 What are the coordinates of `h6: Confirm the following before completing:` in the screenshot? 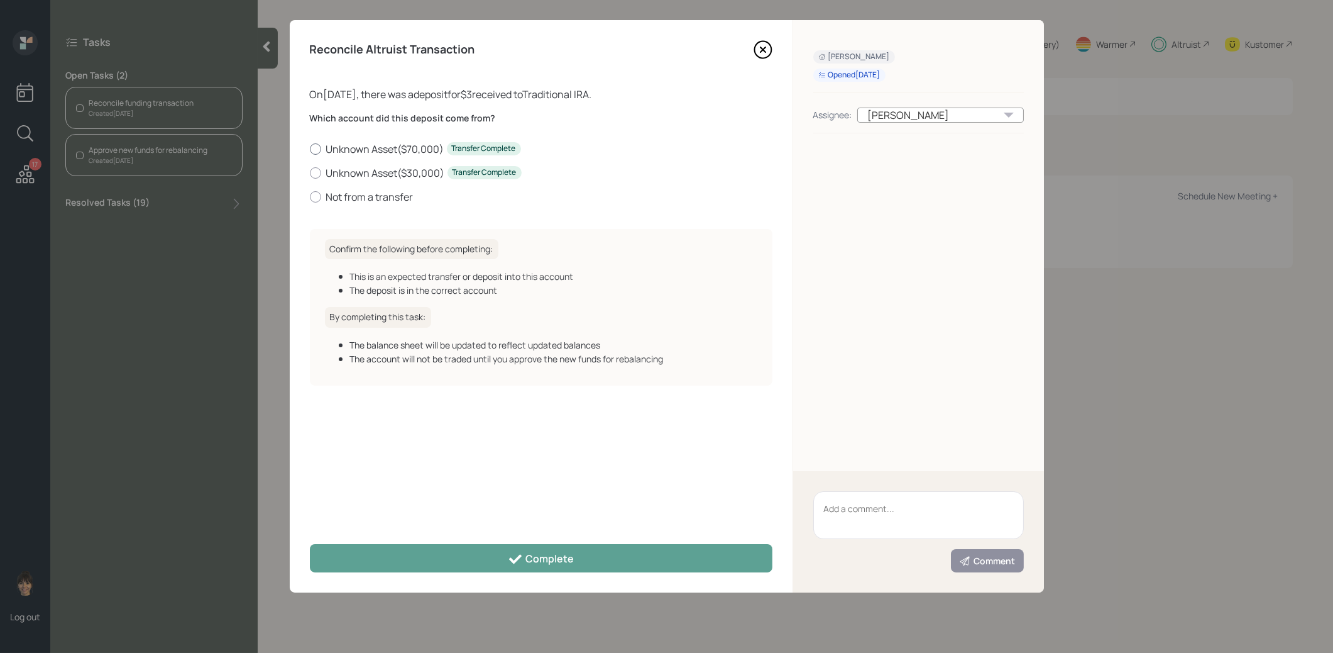 It's located at (412, 249).